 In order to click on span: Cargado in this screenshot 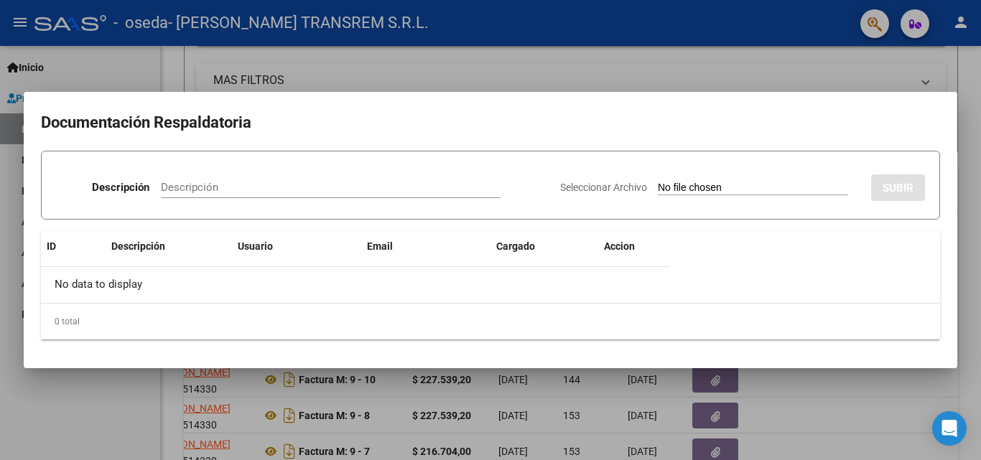, I will do `click(515, 246)`.